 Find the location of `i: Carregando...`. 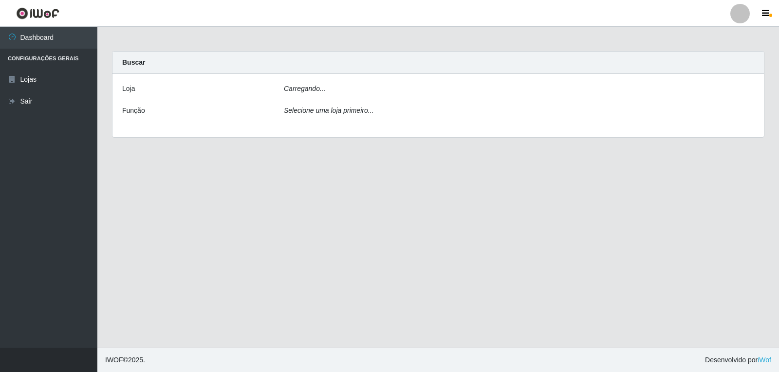

i: Carregando... is located at coordinates (305, 89).